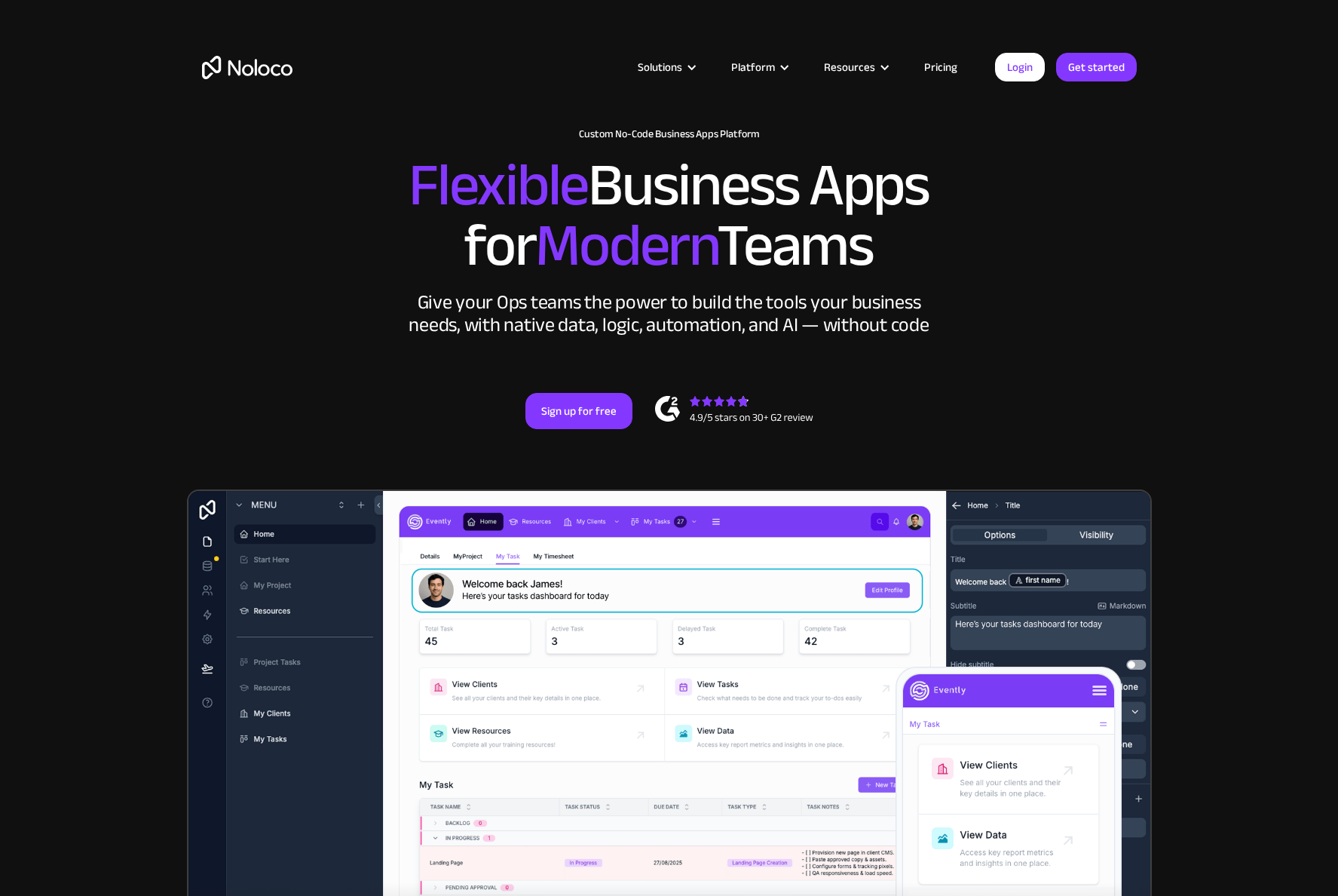 The width and height of the screenshot is (1338, 896). What do you see at coordinates (941, 67) in the screenshot?
I see `a: Pricing` at bounding box center [941, 67].